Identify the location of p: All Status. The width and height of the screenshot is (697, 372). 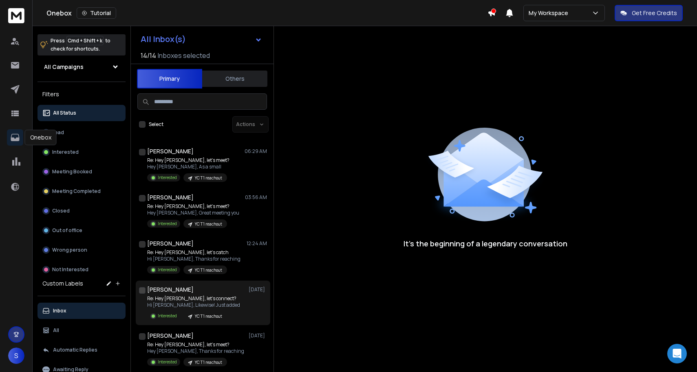
(64, 113).